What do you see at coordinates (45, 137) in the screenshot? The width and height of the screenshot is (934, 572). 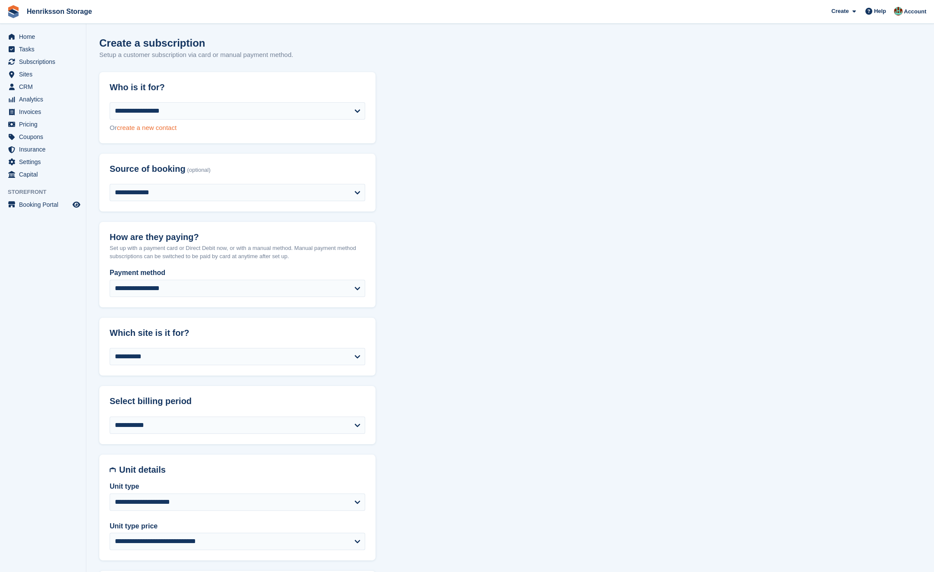 I see `span: Coupons` at bounding box center [45, 137].